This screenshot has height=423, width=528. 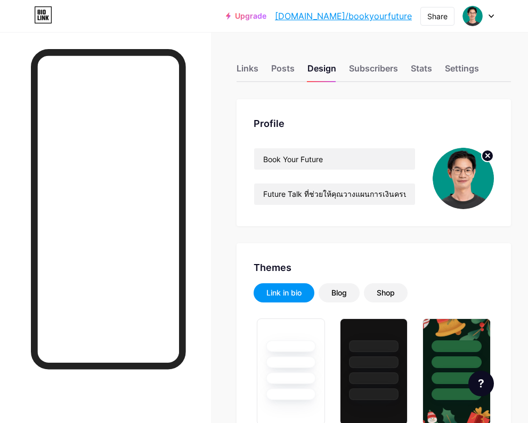 What do you see at coordinates (421, 71) in the screenshot?
I see `div: Stats` at bounding box center [421, 71].